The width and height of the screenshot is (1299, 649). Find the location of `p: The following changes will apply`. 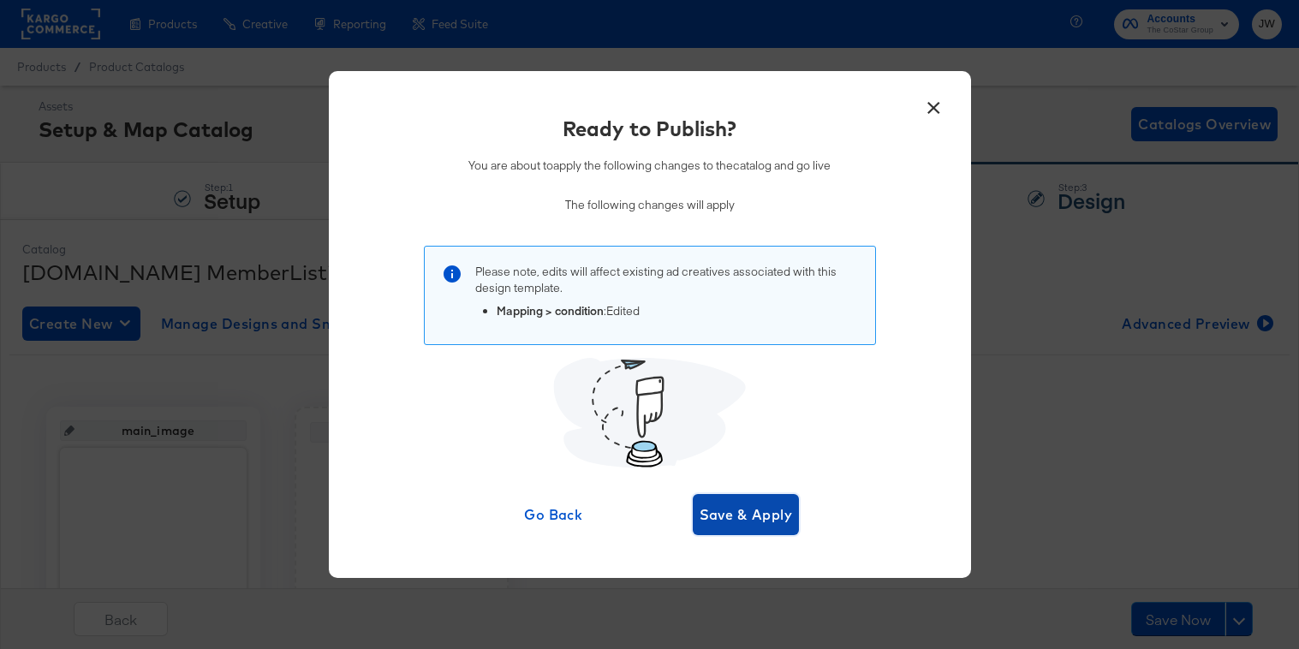

p: The following changes will apply is located at coordinates (649, 205).